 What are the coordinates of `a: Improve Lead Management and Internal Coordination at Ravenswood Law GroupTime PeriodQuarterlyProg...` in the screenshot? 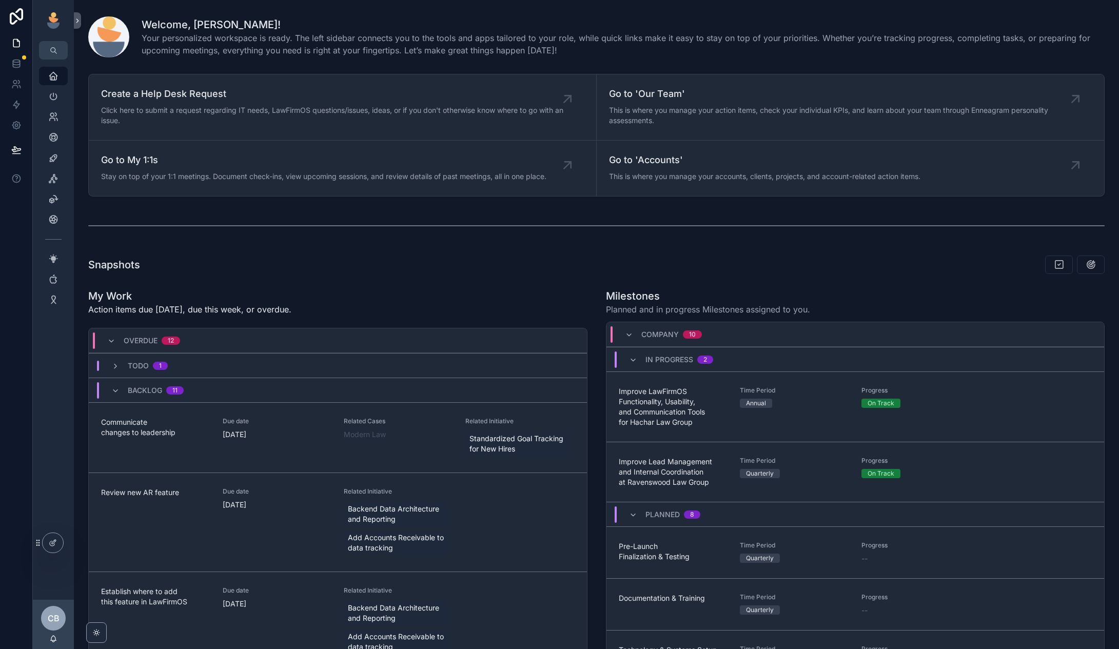 It's located at (856, 472).